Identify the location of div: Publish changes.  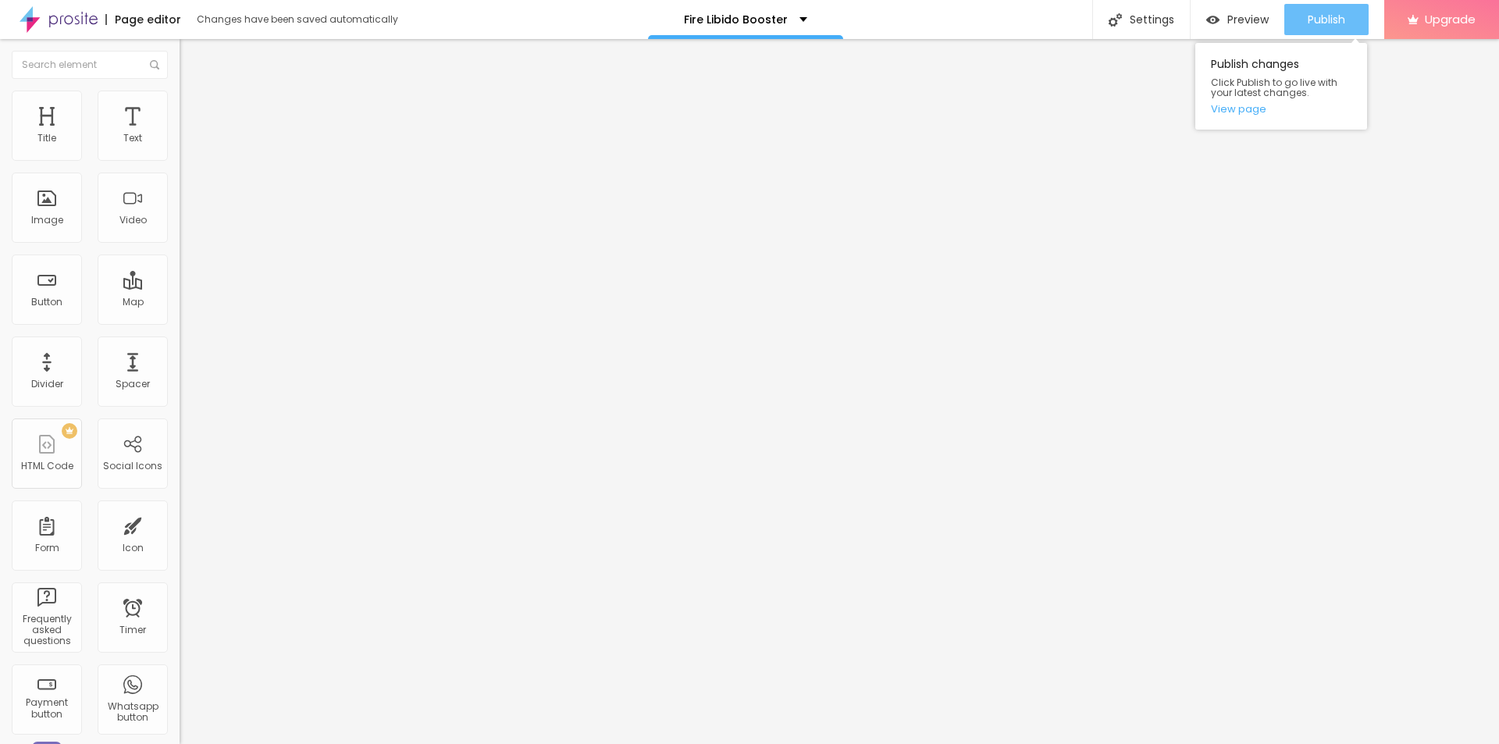
(1282, 86).